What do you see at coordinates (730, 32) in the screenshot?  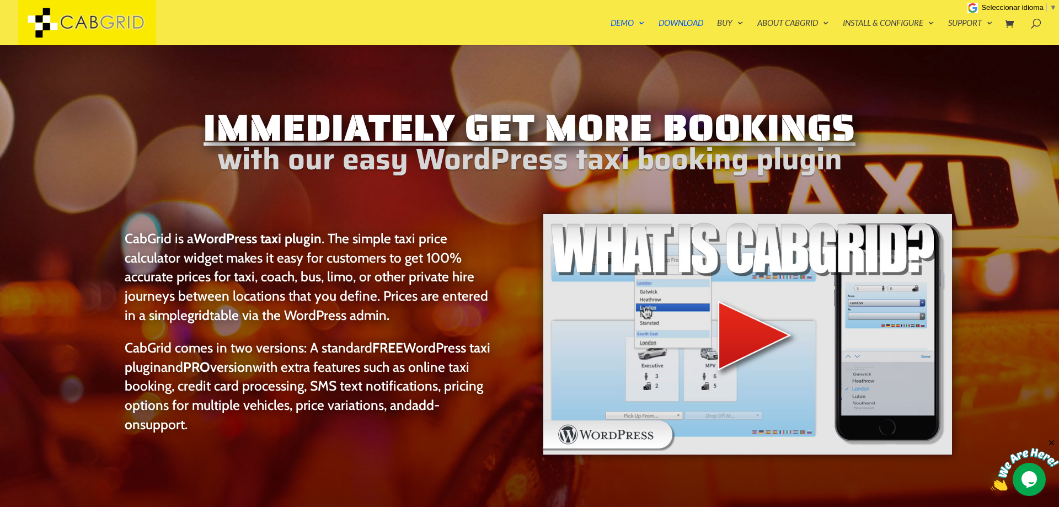 I see `a: Buy` at bounding box center [730, 32].